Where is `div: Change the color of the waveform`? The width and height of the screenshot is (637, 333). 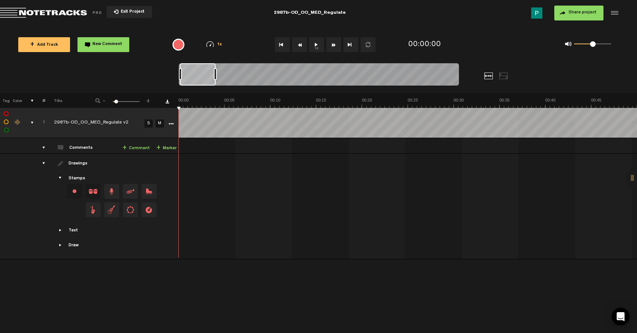
div: Change the color of the waveform is located at coordinates (18, 123).